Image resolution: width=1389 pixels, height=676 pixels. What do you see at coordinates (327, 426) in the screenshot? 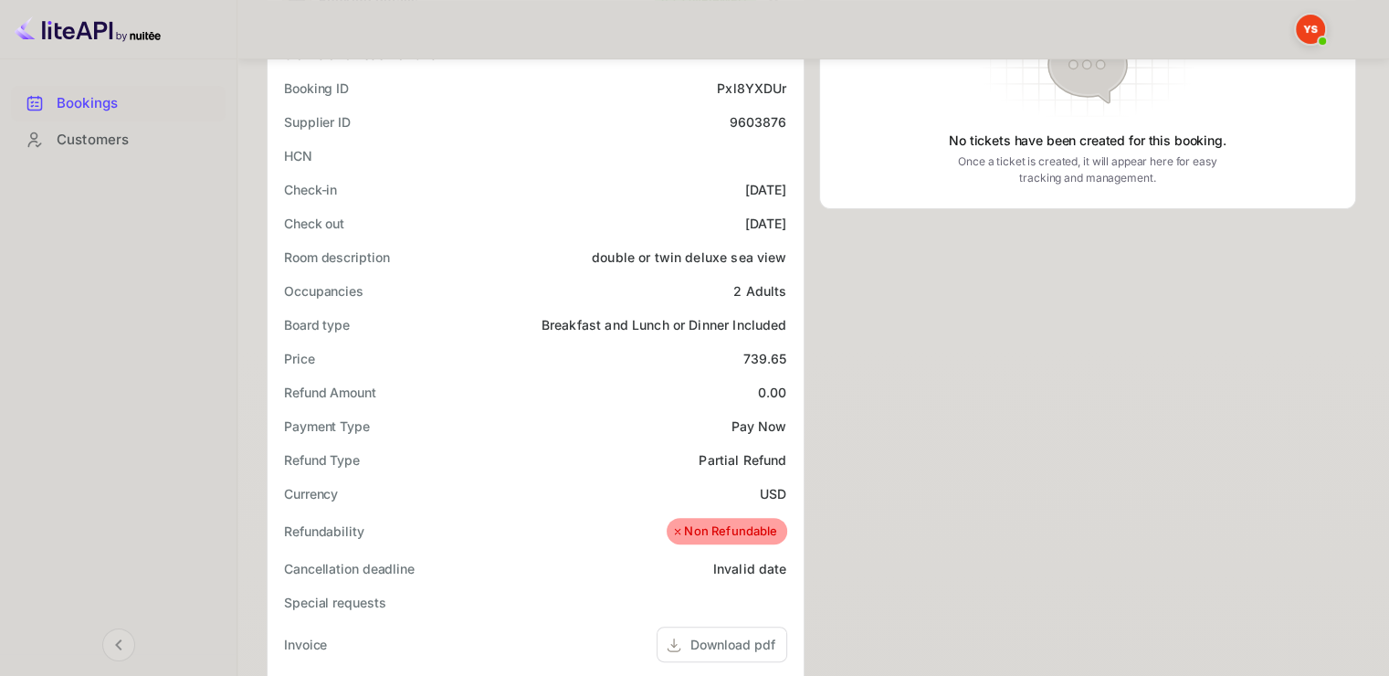
I see `div: Payment Type` at bounding box center [327, 426].